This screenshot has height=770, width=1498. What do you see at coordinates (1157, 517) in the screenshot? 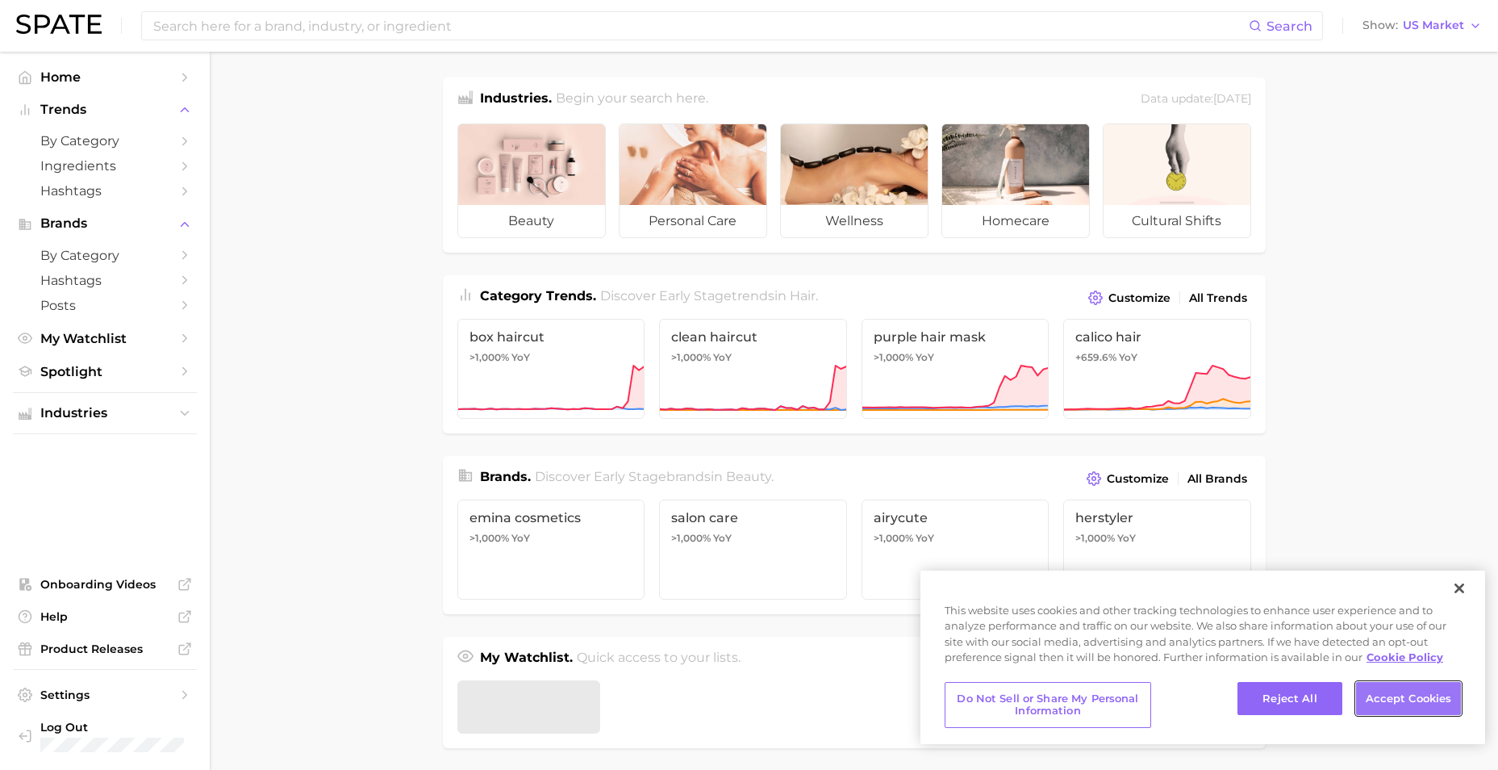
I see `span: herstyler` at bounding box center [1157, 517].